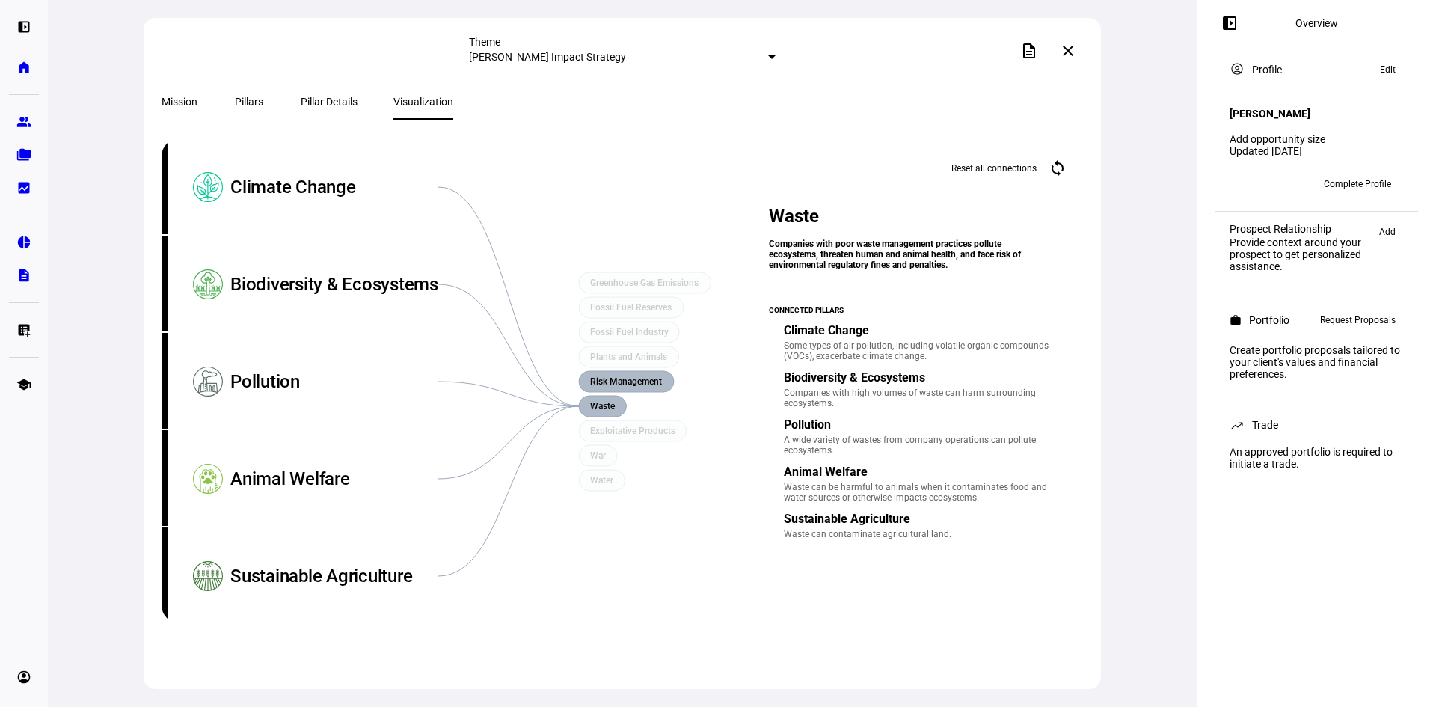 This screenshot has height=707, width=1436. I want to click on a: folder_copy, so click(24, 155).